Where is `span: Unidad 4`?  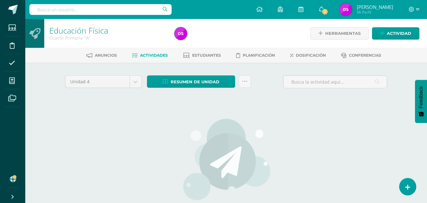 span: Unidad 4 is located at coordinates (97, 82).